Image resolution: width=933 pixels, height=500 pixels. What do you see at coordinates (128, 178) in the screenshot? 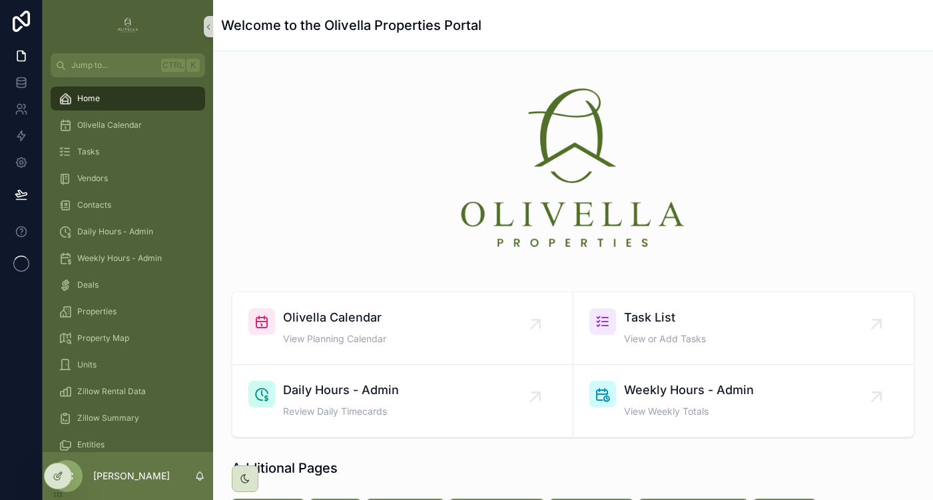
I see `a: Vendors` at bounding box center [128, 178].